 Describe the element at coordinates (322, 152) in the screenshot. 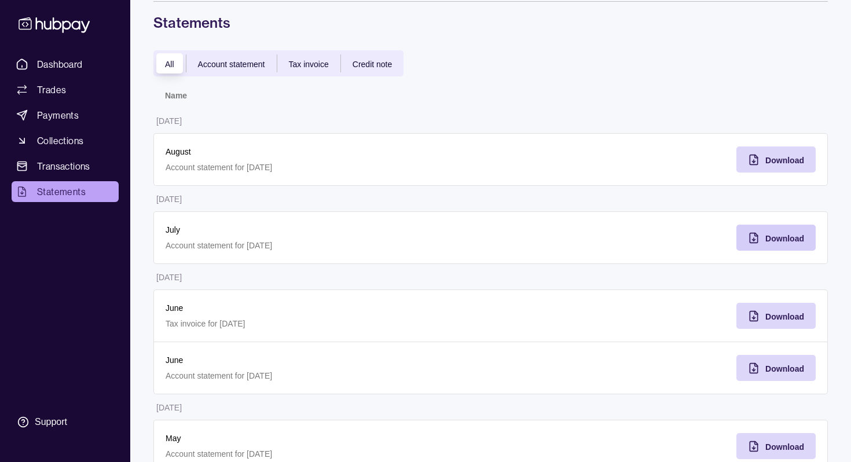

I see `p: August` at that location.